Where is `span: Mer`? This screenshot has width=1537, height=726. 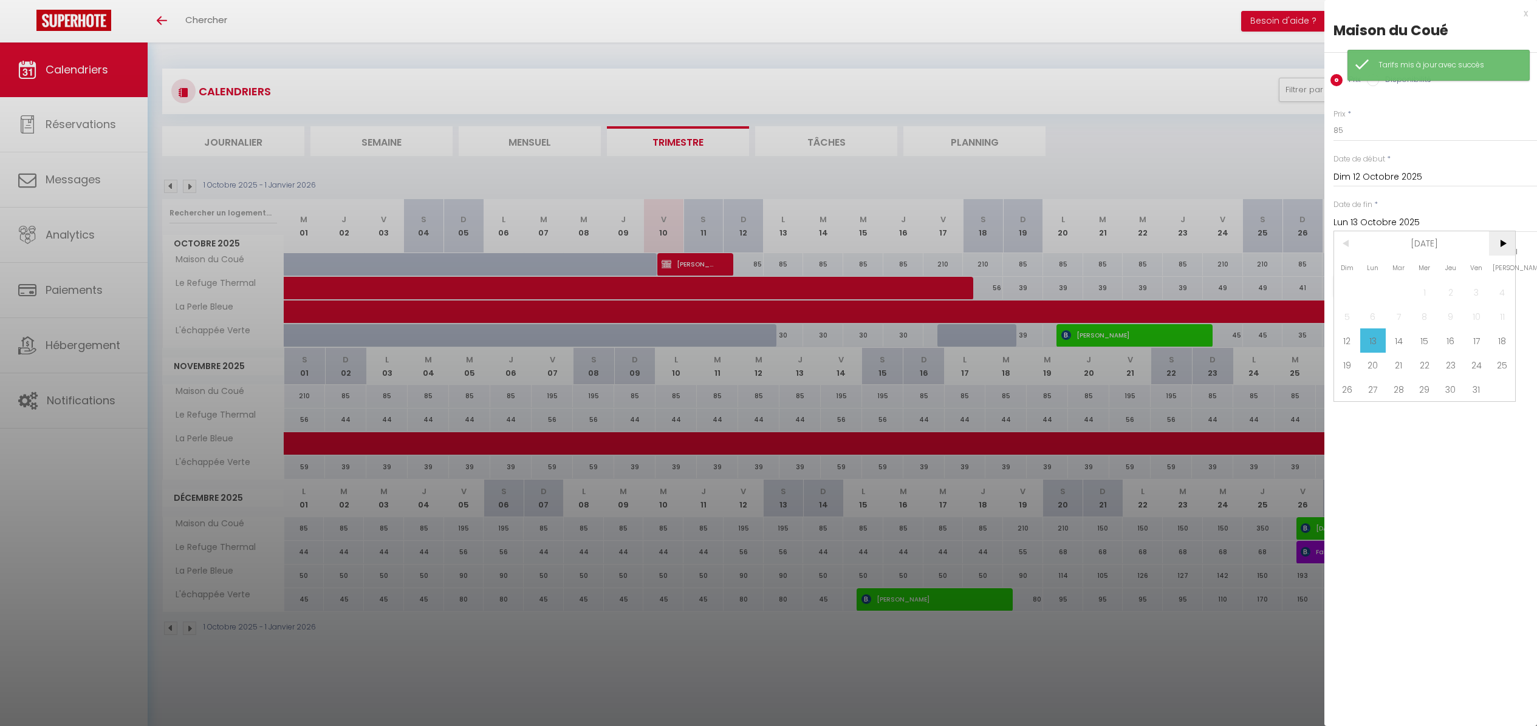
span: Mer is located at coordinates (1424, 268).